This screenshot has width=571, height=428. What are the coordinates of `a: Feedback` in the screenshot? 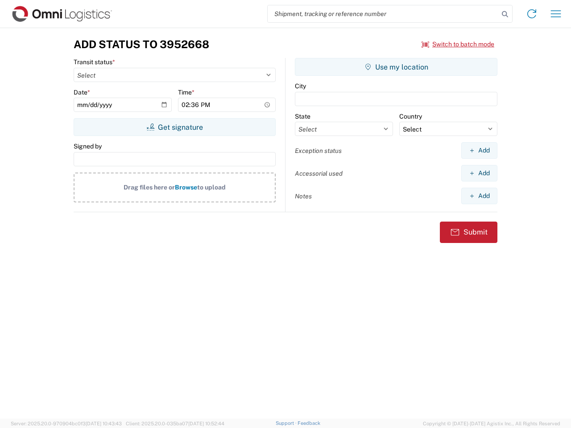 It's located at (309, 424).